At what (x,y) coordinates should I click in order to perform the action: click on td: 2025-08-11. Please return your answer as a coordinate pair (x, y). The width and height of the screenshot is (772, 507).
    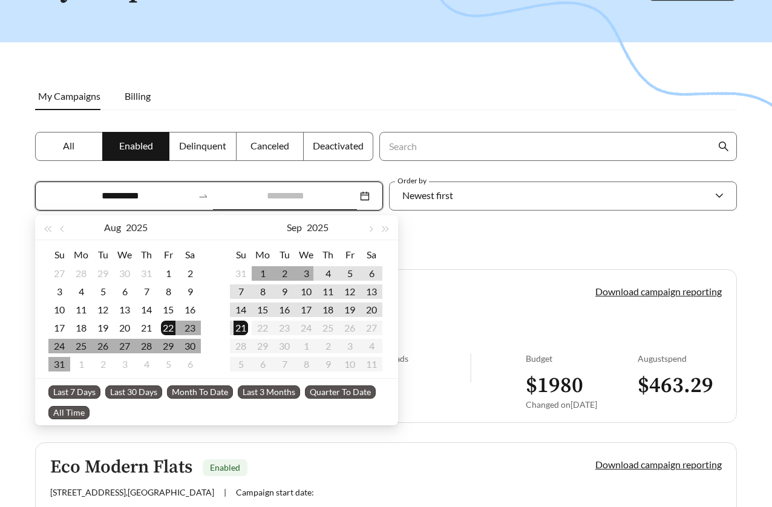
    Looking at the image, I should click on (81, 310).